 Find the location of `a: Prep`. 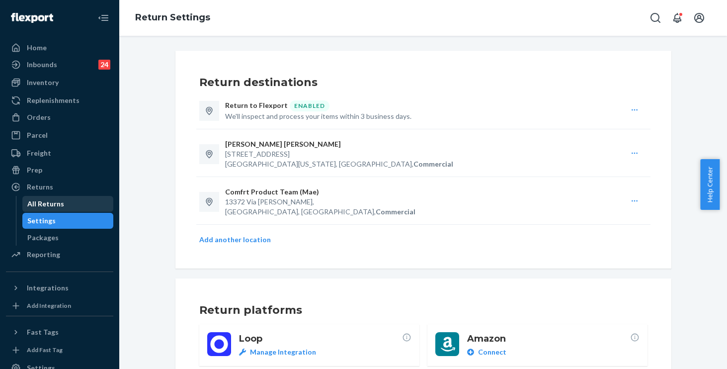

a: Prep is located at coordinates (60, 170).